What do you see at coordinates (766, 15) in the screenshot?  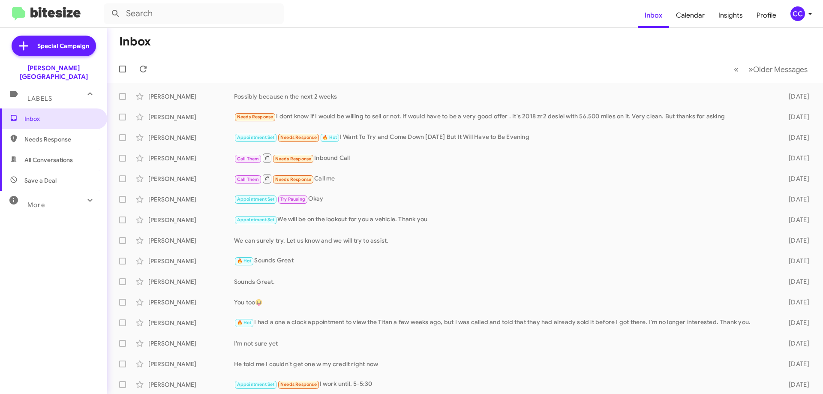 I see `span: Profile` at bounding box center [766, 15].